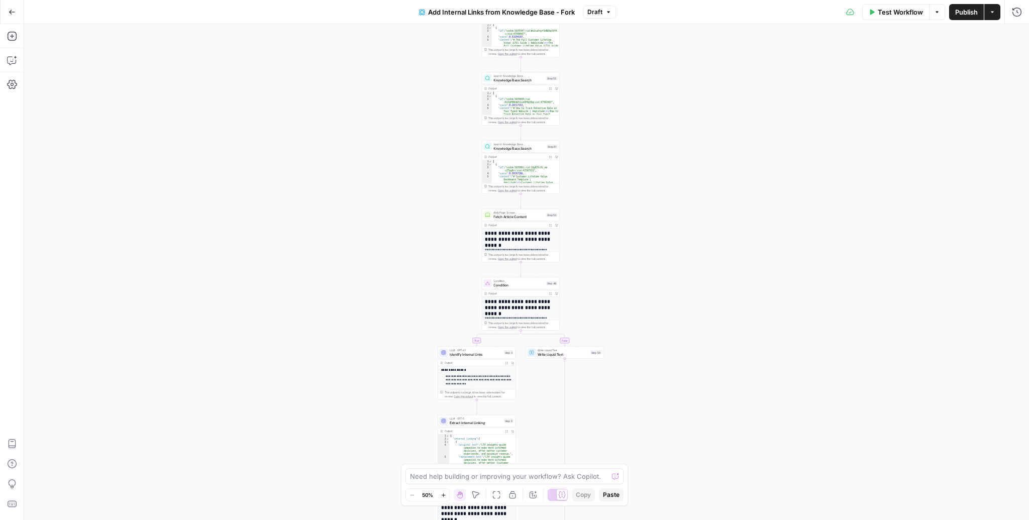 Image resolution: width=1029 pixels, height=520 pixels. What do you see at coordinates (552, 214) in the screenshot?
I see `div: Step 53` at bounding box center [552, 214].